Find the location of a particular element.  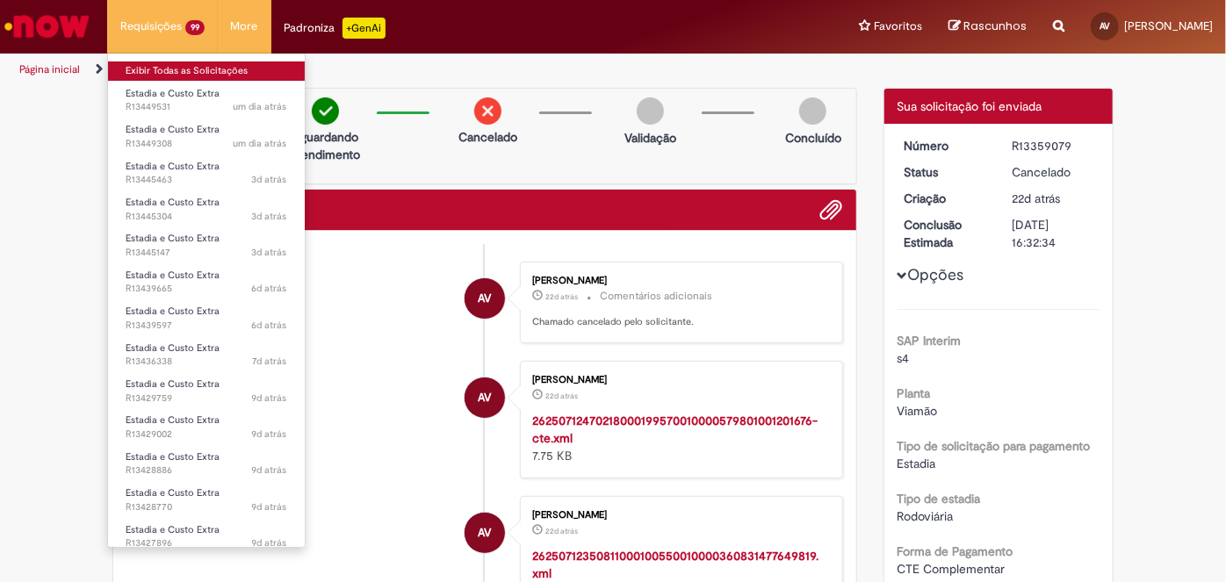

time: 26/08/2025 16:01:26 is located at coordinates (260, 143).